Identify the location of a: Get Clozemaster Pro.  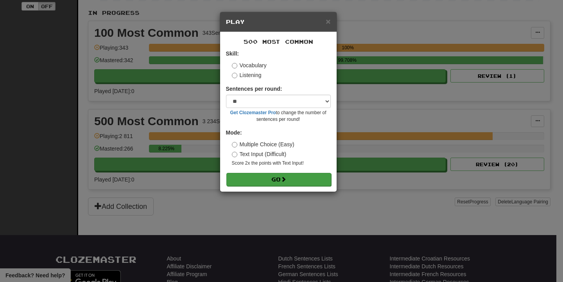
(253, 113).